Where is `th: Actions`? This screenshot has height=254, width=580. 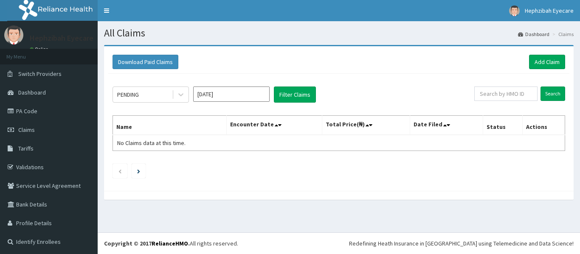
th: Actions is located at coordinates (543, 126).